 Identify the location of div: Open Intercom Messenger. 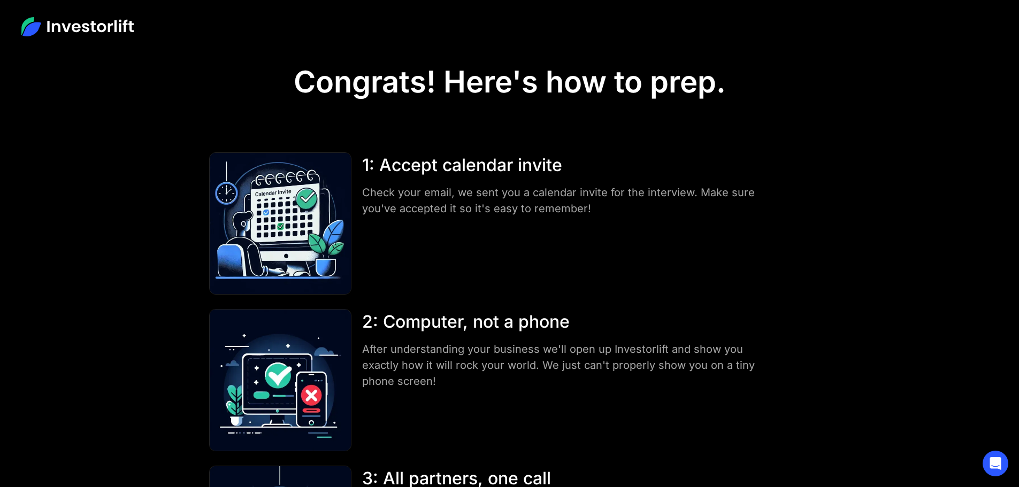
(995, 464).